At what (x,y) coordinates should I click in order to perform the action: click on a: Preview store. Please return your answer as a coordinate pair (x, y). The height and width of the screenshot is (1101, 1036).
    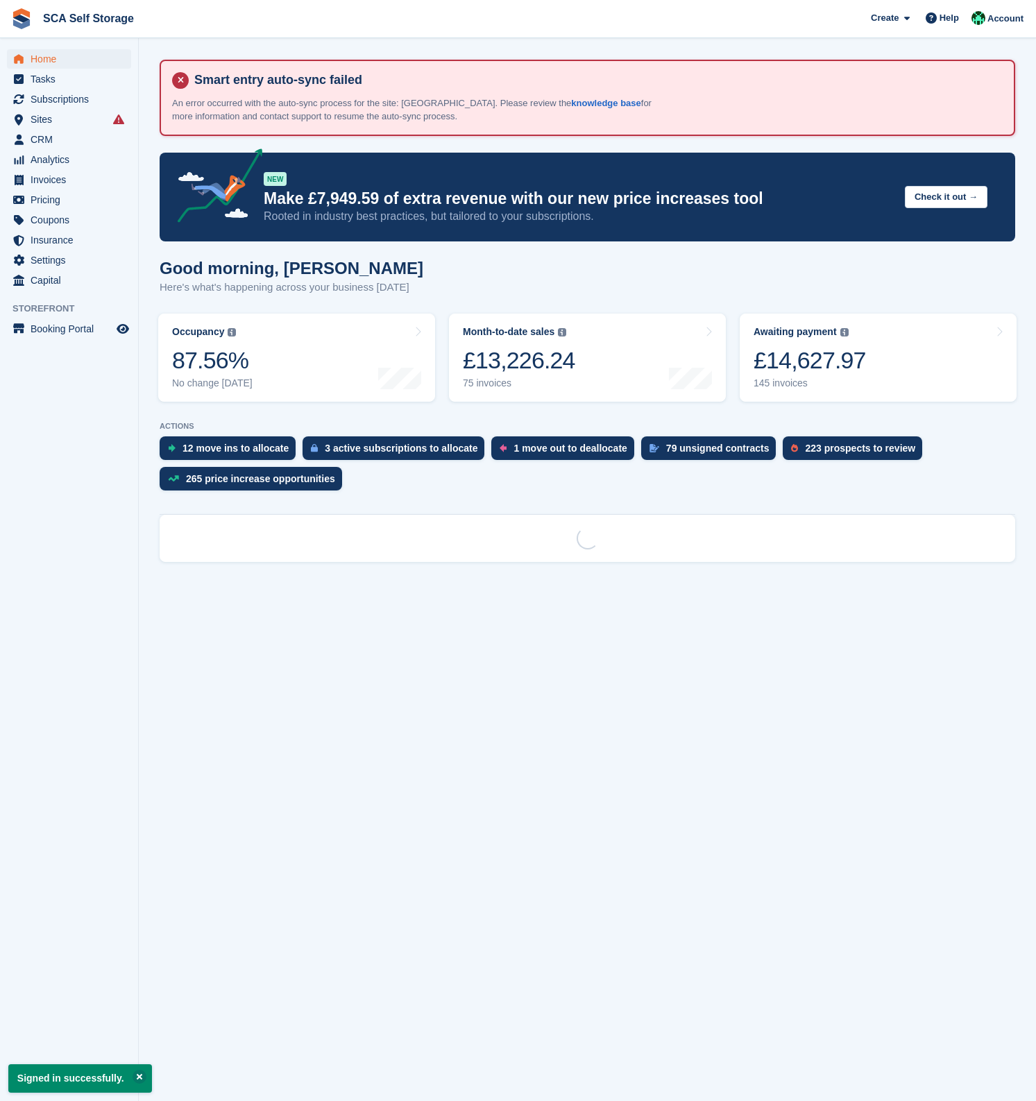
    Looking at the image, I should click on (123, 329).